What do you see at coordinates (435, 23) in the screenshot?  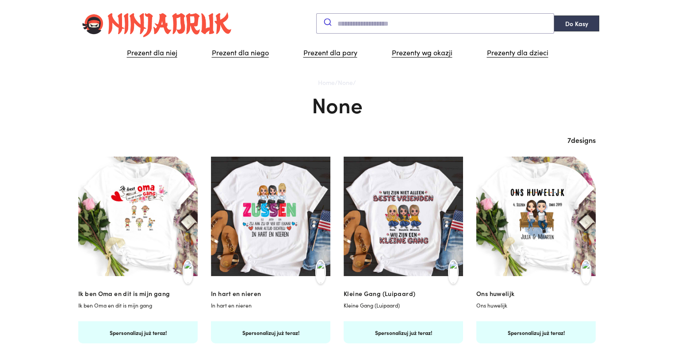 I see `div: Submit` at bounding box center [435, 23].